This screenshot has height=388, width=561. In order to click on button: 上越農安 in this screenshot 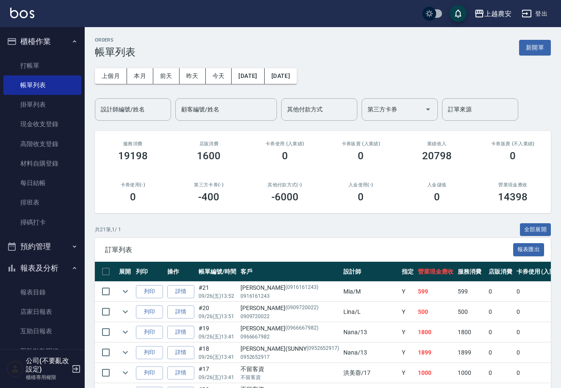, I will do `click(493, 14)`.